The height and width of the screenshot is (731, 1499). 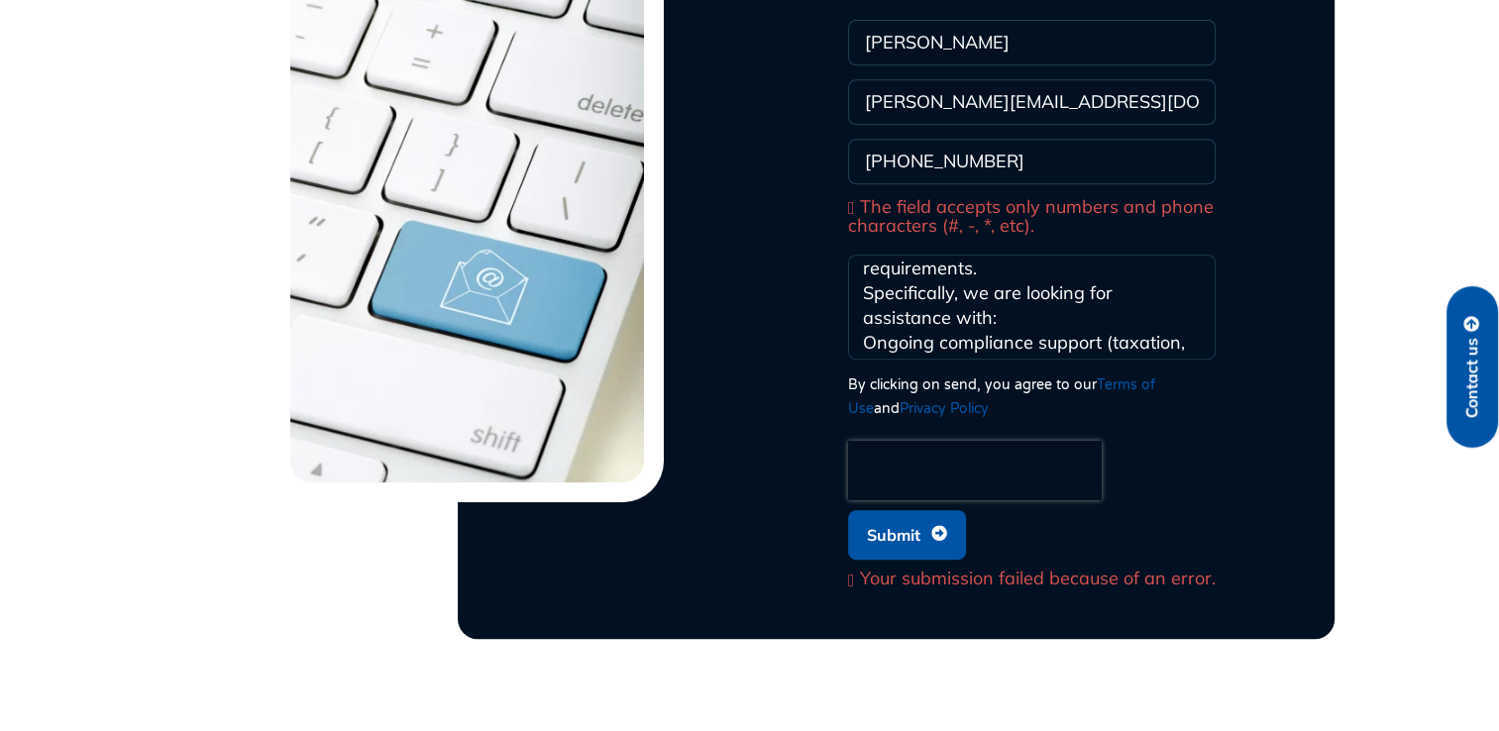 What do you see at coordinates (1031, 579) in the screenshot?
I see `div: Your submission failed because of an error.` at bounding box center [1031, 579].